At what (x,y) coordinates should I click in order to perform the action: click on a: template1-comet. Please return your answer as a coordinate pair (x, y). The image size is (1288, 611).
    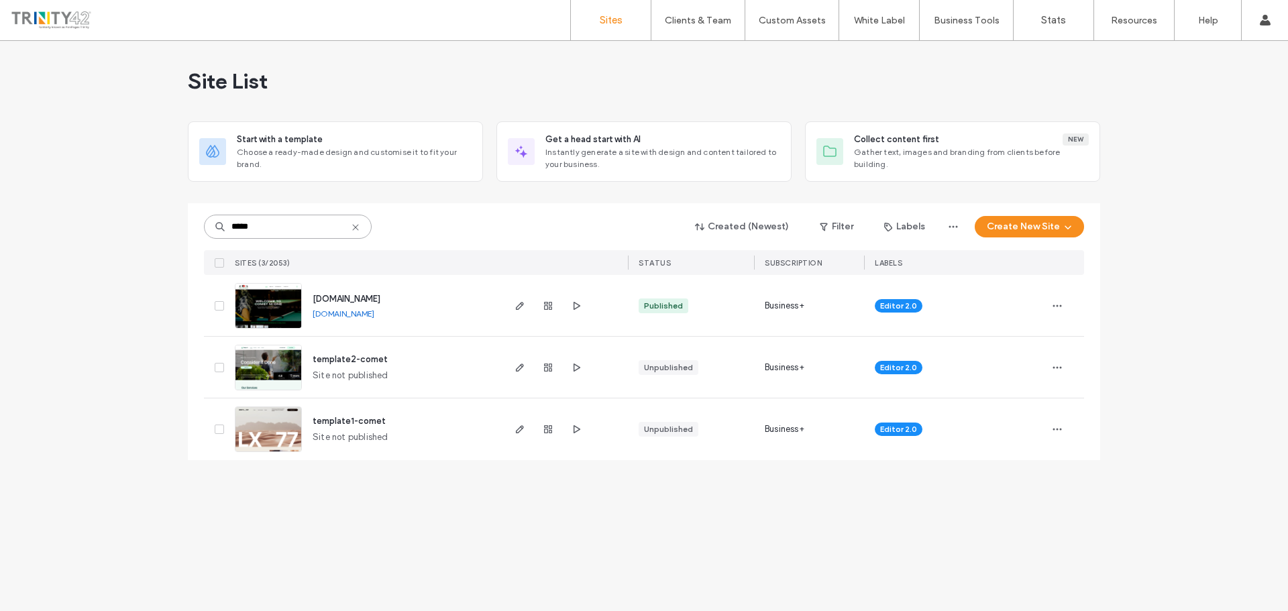
    Looking at the image, I should click on (349, 421).